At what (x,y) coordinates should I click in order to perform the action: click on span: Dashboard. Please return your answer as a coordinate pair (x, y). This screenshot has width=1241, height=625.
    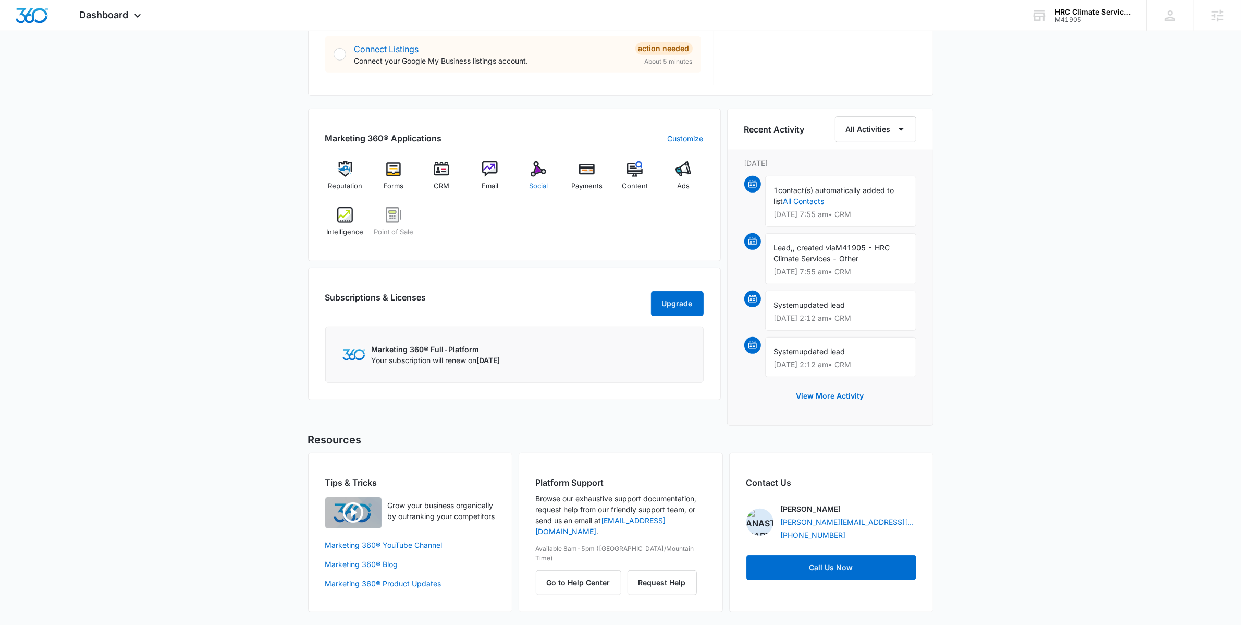
    Looking at the image, I should click on (104, 15).